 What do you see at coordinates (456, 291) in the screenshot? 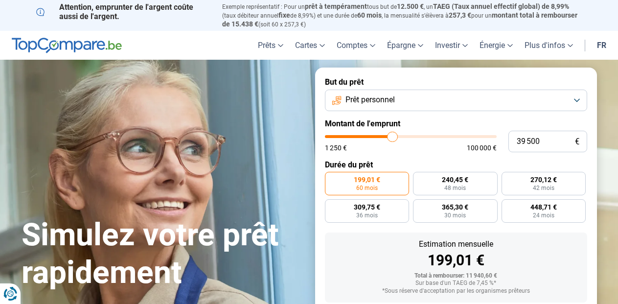
I see `div: *Sous réserve d'acceptation par les organismes prêteurs` at bounding box center [456, 291].